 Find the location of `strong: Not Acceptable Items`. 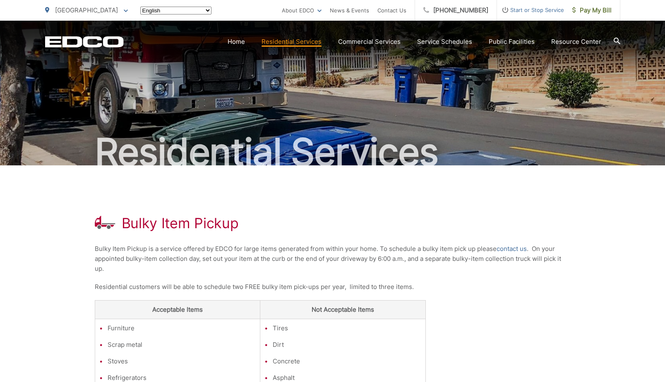

strong: Not Acceptable Items is located at coordinates (343, 310).